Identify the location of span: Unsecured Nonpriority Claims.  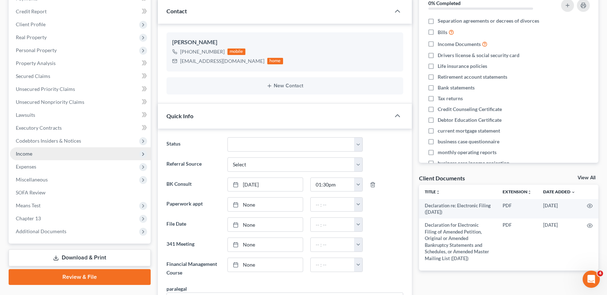
(50, 102).